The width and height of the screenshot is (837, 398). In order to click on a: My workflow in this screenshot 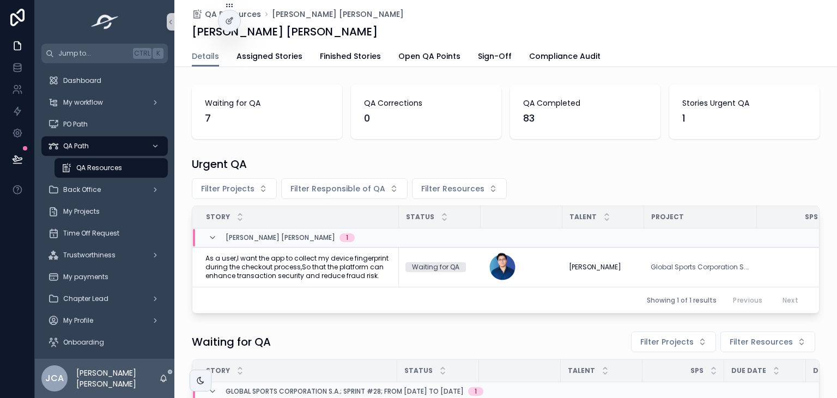, I will do `click(105, 102)`.